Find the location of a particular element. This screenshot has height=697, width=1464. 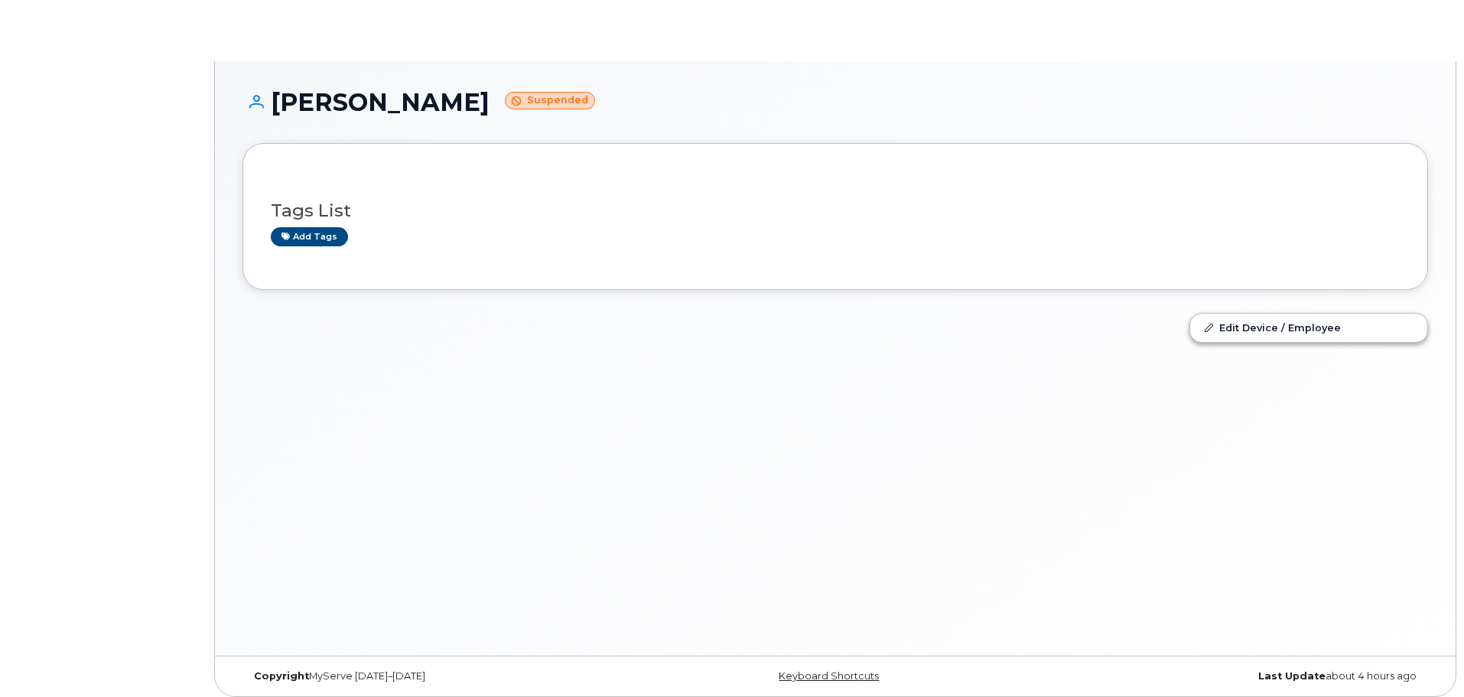

a: Keyboard Shortcuts is located at coordinates (829, 676).